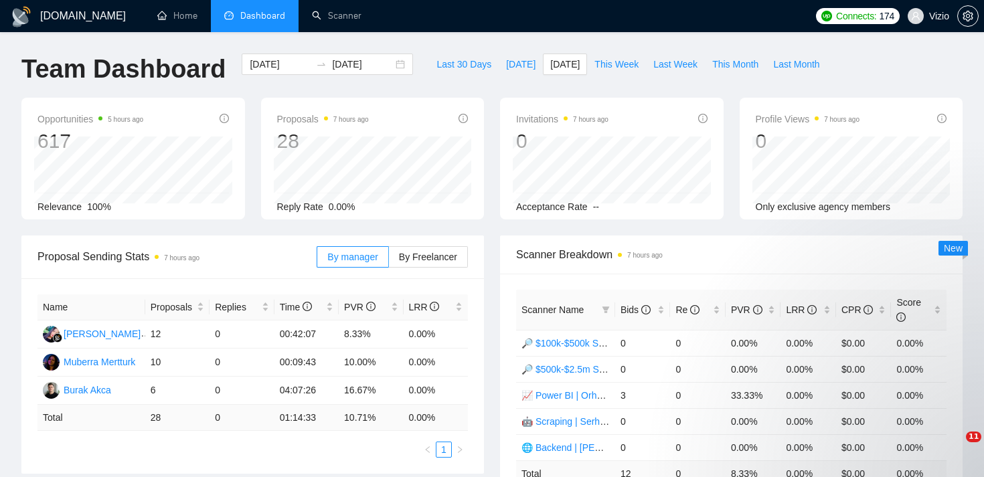  I want to click on td: 10, so click(177, 363).